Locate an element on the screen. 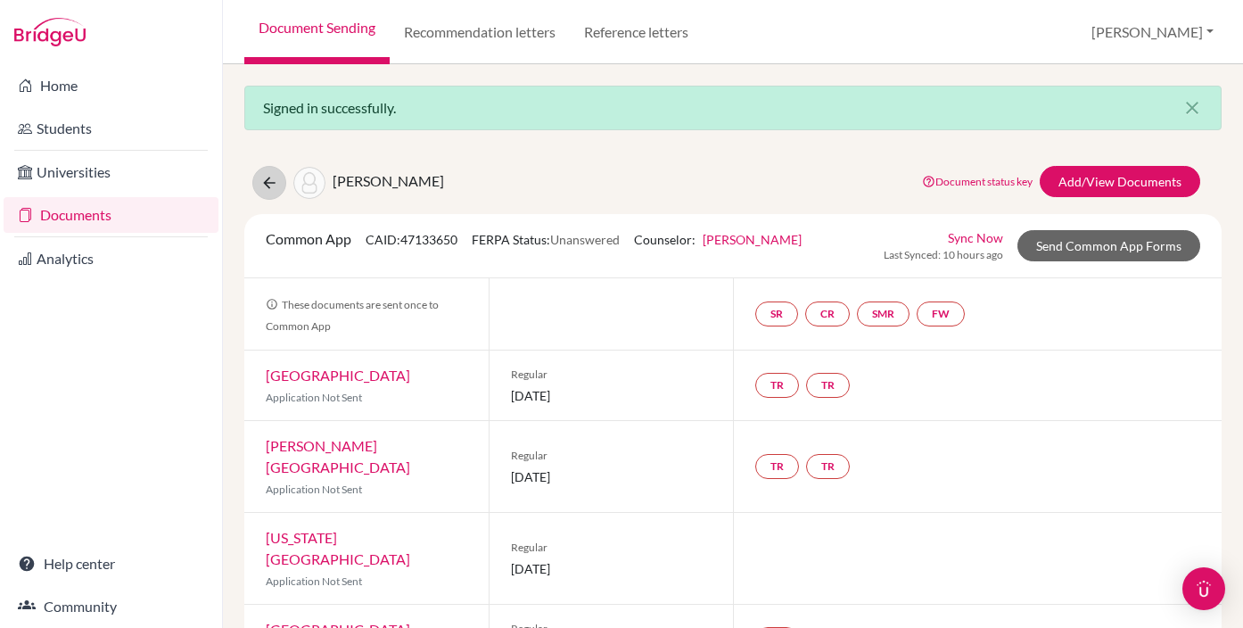  a: Analytics is located at coordinates (111, 259).